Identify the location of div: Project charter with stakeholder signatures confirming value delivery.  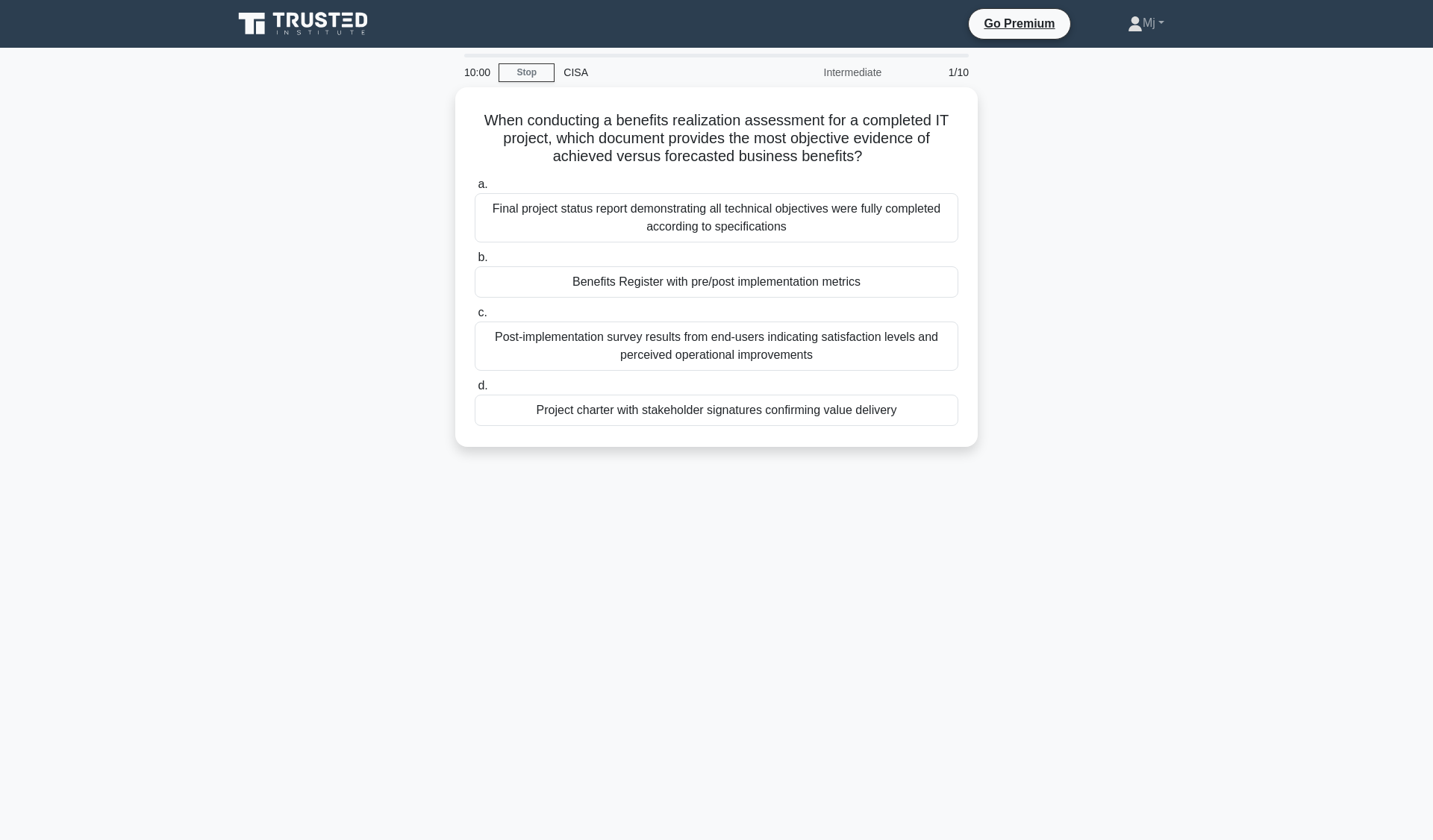
(717, 410).